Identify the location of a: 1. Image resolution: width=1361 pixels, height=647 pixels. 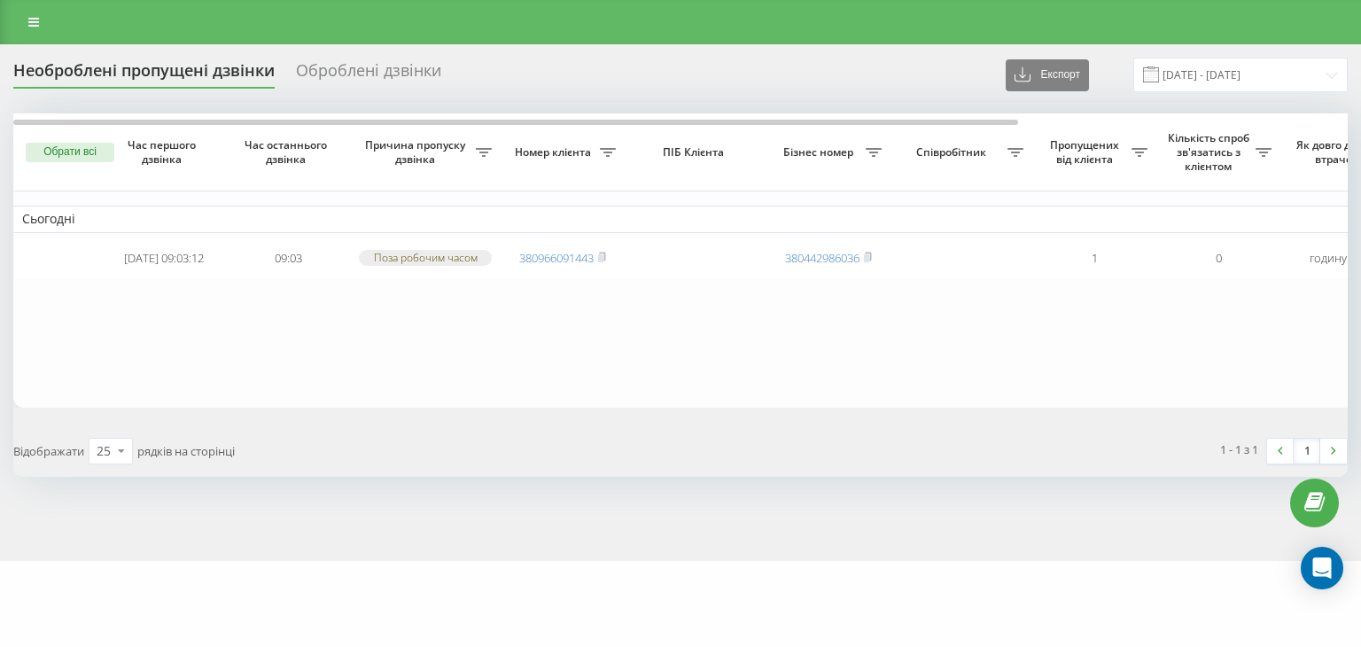
(1307, 451).